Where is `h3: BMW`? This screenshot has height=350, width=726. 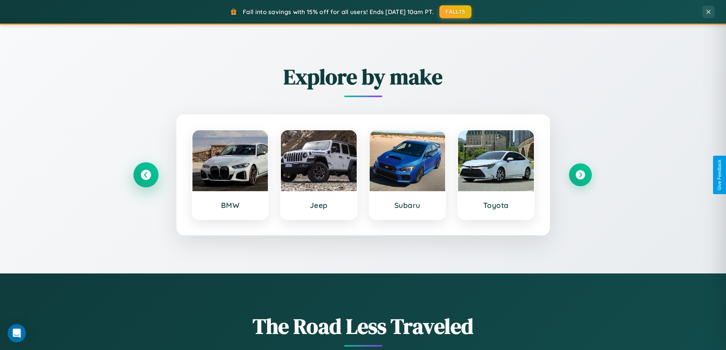
h3: BMW is located at coordinates (230, 205).